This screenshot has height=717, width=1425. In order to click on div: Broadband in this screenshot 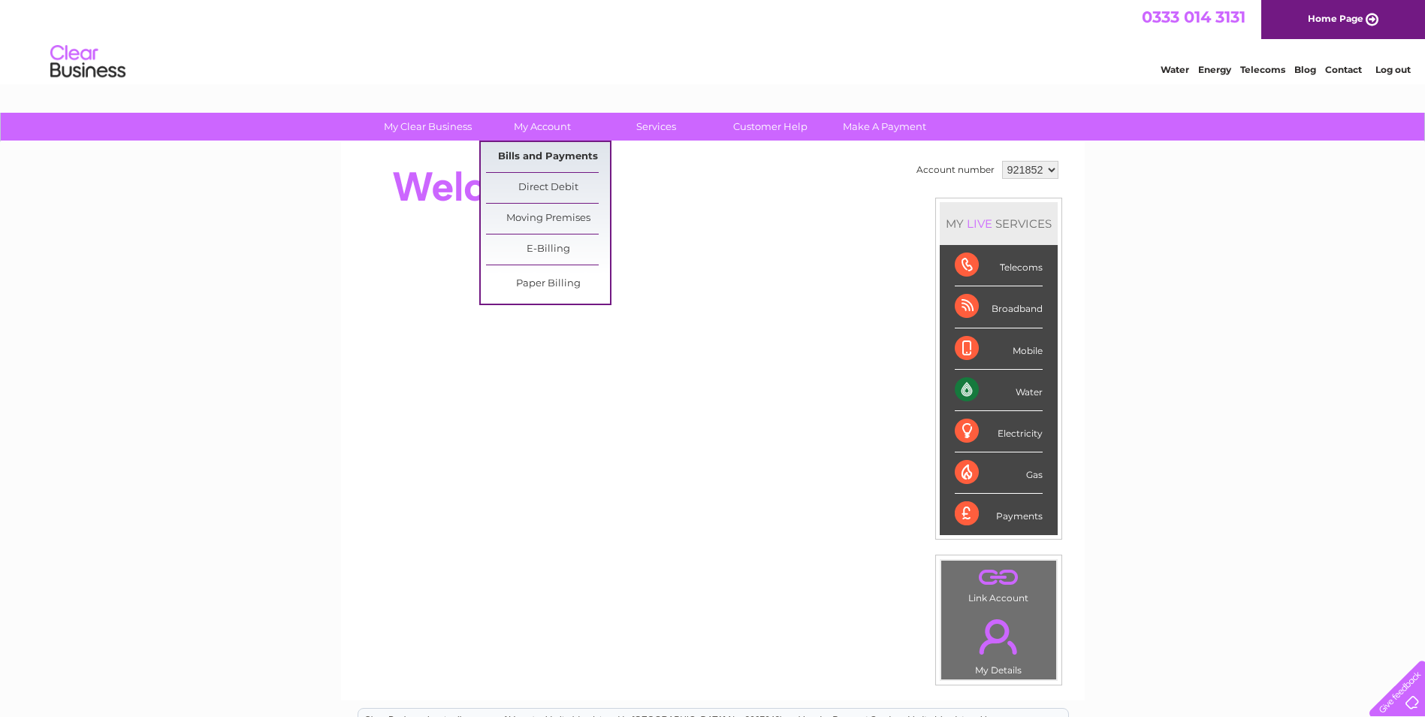, I will do `click(999, 307)`.